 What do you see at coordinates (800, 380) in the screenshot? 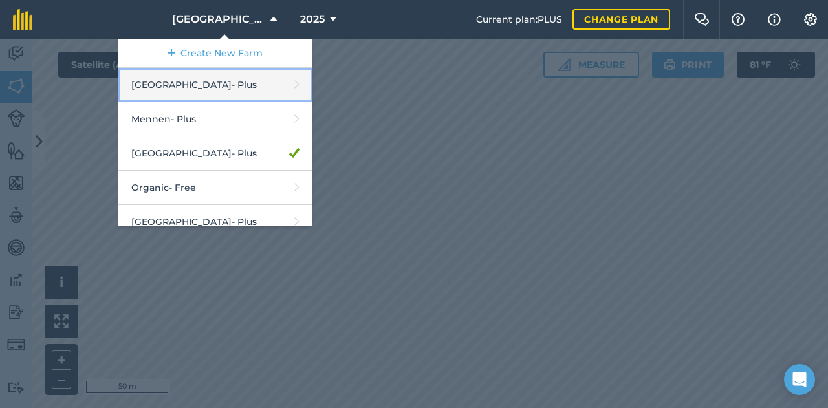
I see `div: Open Intercom Messenger` at bounding box center [800, 380].